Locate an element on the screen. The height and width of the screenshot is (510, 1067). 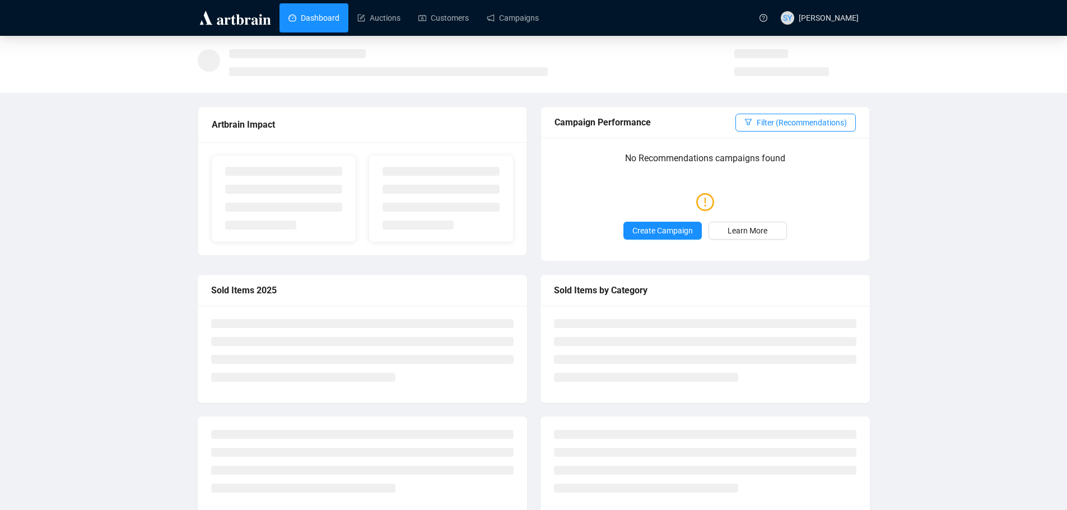
a: Customers is located at coordinates (443, 18).